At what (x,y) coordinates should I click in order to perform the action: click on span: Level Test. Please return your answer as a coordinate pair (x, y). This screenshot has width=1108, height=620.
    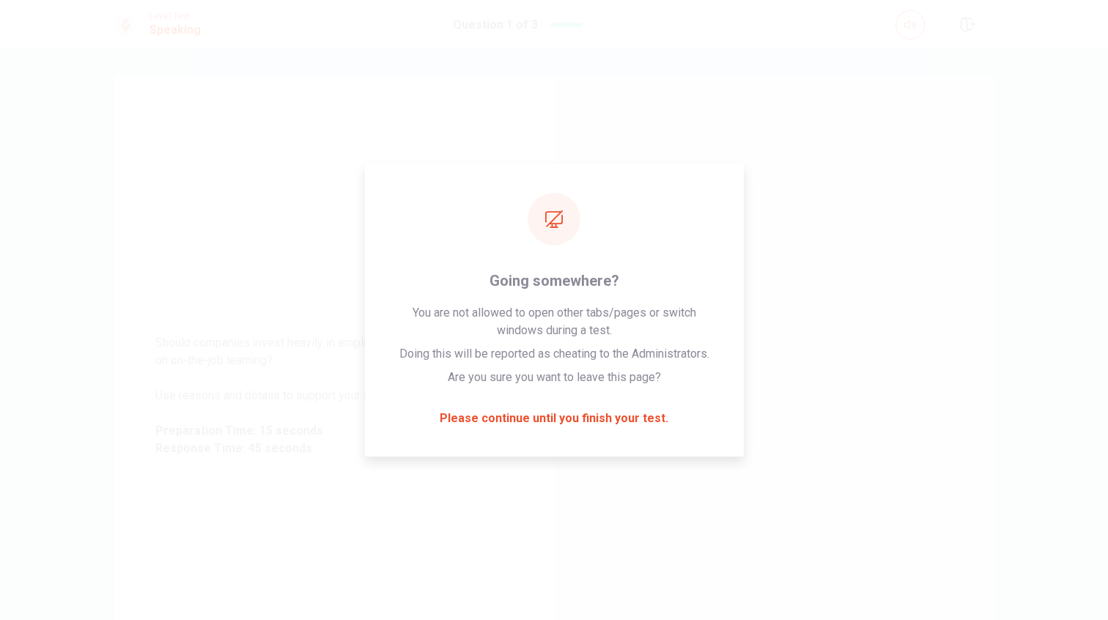
    Looking at the image, I should click on (175, 16).